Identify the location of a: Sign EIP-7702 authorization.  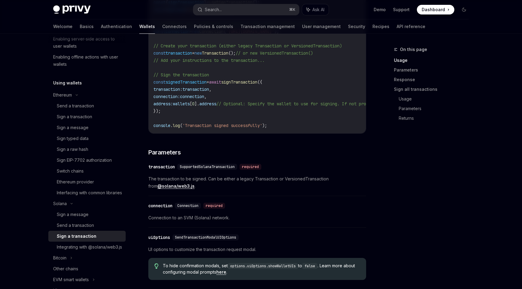
(87, 160).